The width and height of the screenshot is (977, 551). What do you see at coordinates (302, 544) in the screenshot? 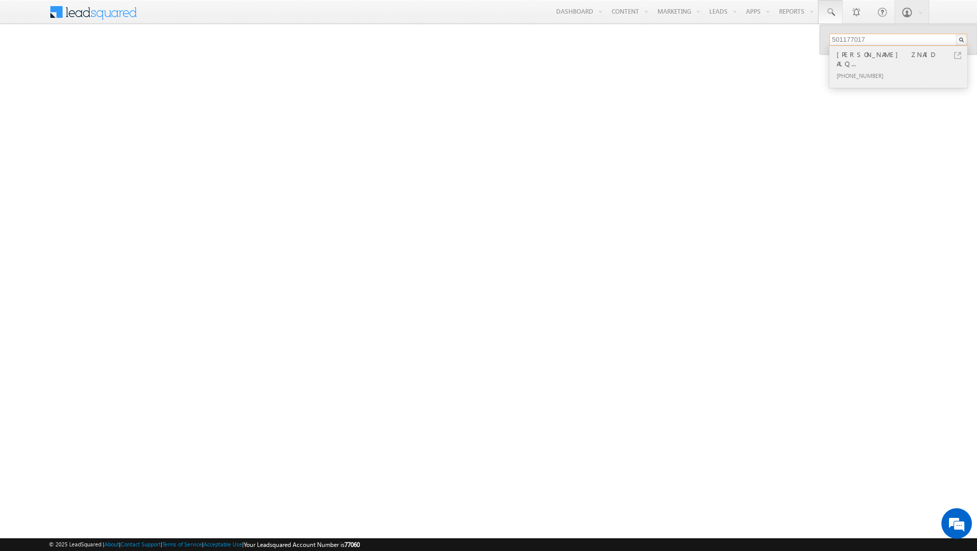
I see `span: Your Leadsquared Account Number is` at bounding box center [302, 544].